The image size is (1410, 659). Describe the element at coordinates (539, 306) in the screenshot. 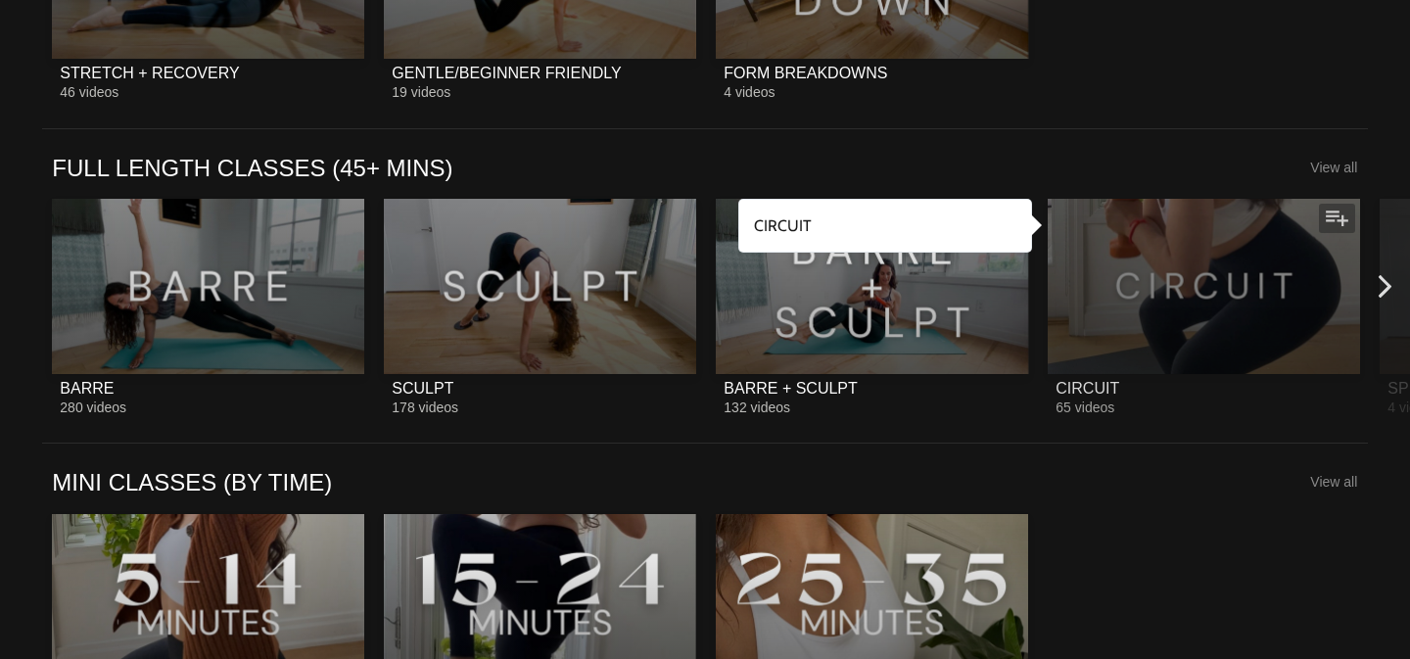

I see `a: SCULPTSCULPT178 videos` at that location.